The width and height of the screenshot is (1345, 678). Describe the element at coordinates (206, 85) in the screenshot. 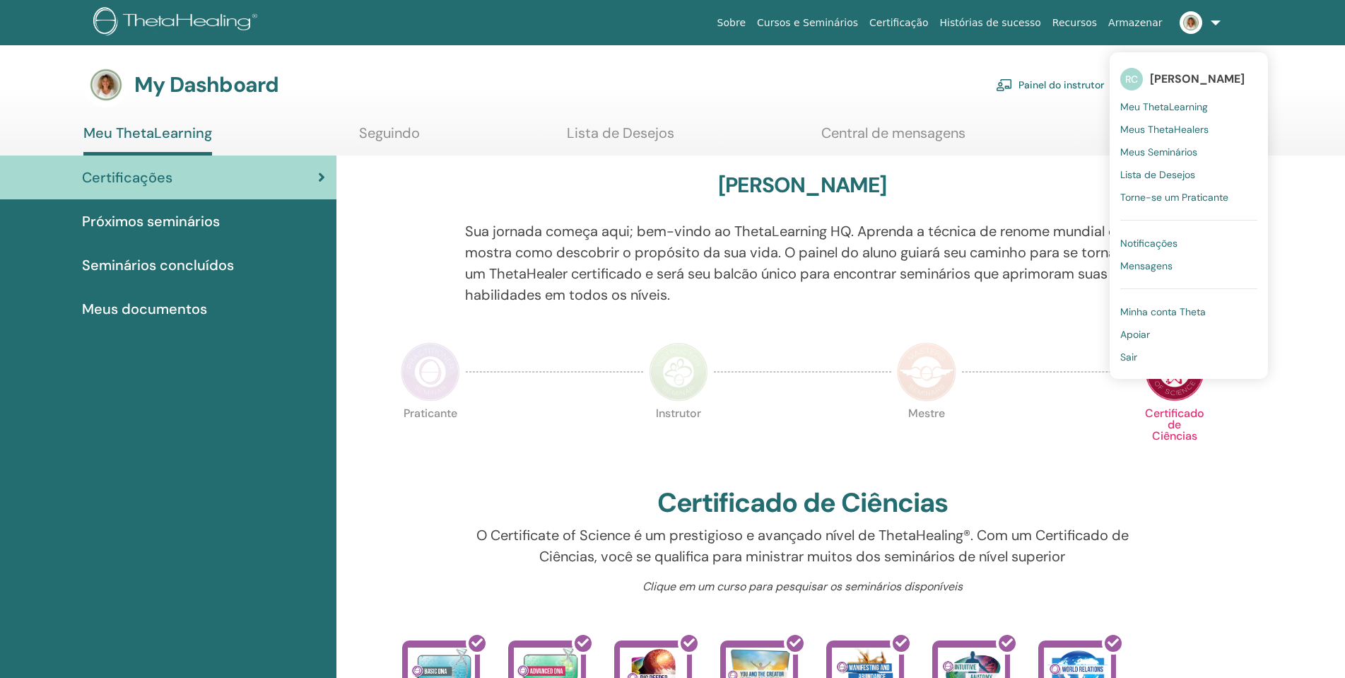

I see `h3: My Dashboard` at that location.